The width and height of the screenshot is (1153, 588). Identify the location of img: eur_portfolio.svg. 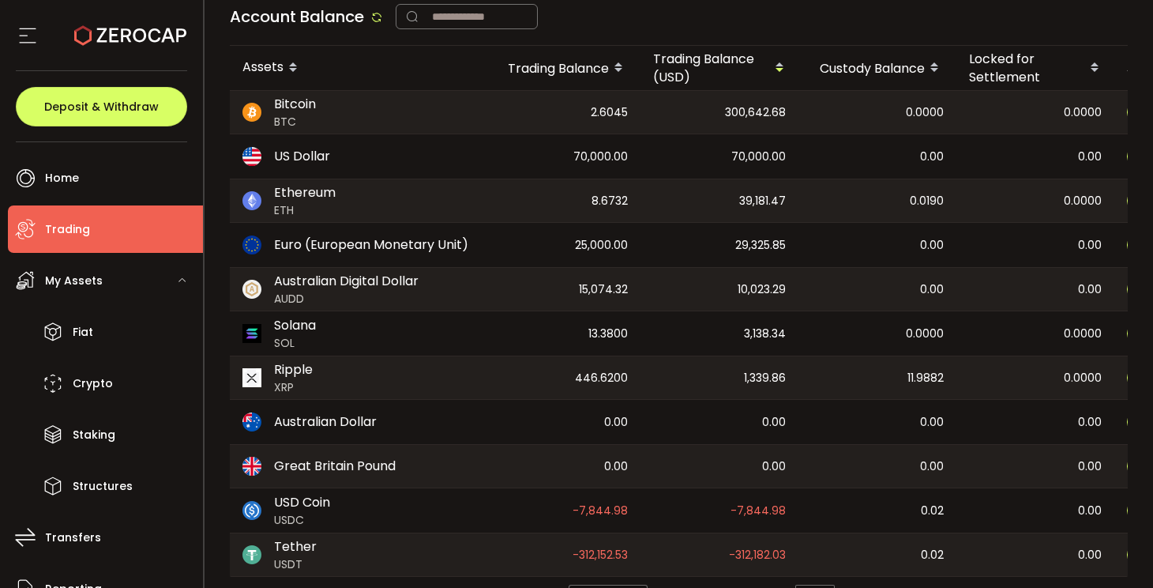
(252, 245).